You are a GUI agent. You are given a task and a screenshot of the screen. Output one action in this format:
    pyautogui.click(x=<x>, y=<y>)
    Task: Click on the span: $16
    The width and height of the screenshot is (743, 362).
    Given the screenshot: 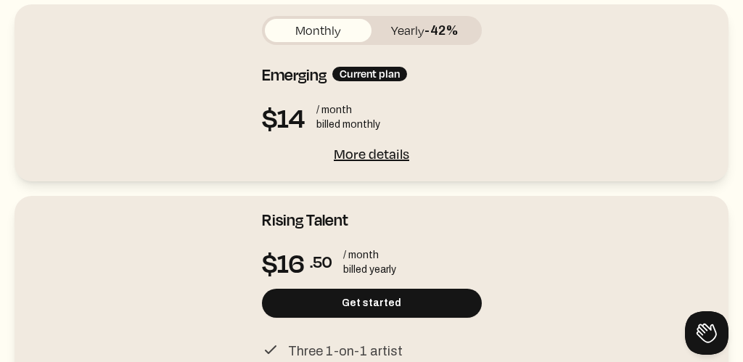 What is the action you would take?
    pyautogui.click(x=283, y=263)
    